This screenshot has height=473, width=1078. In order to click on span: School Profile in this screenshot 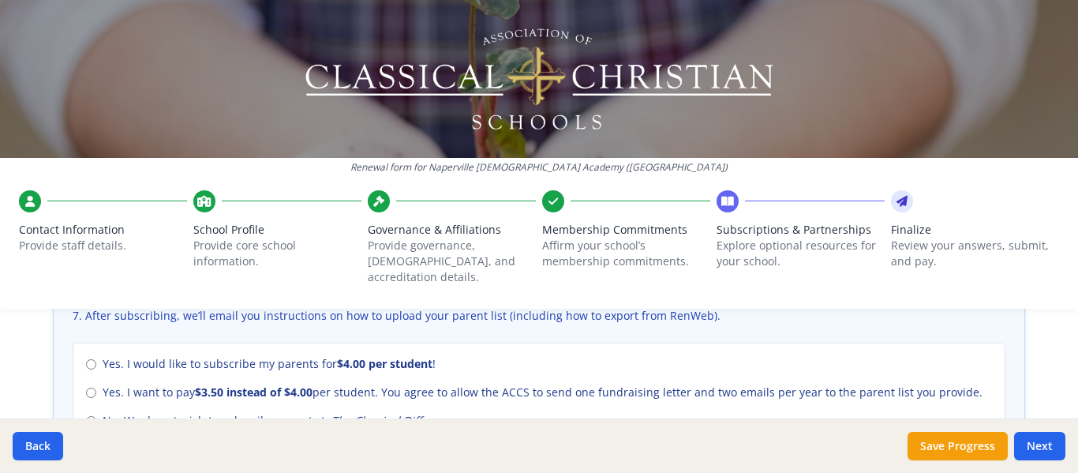, I will do `click(277, 230)`.